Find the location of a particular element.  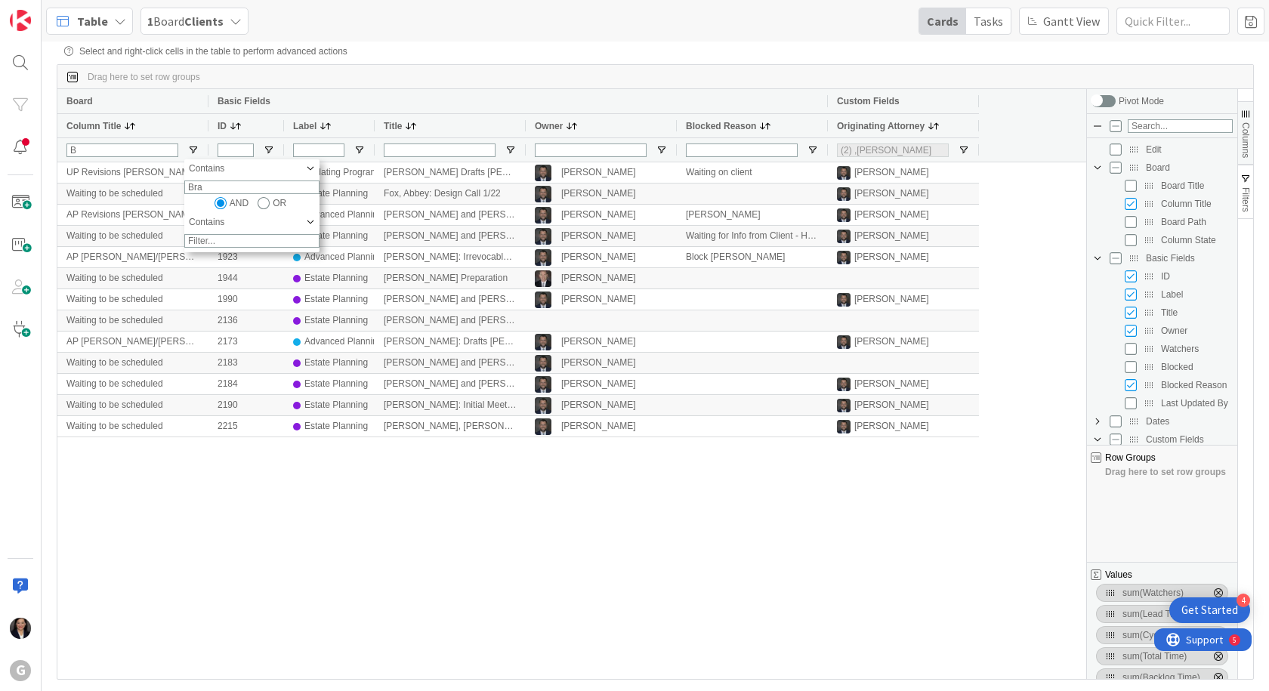

div: 2190 is located at coordinates (246, 405).